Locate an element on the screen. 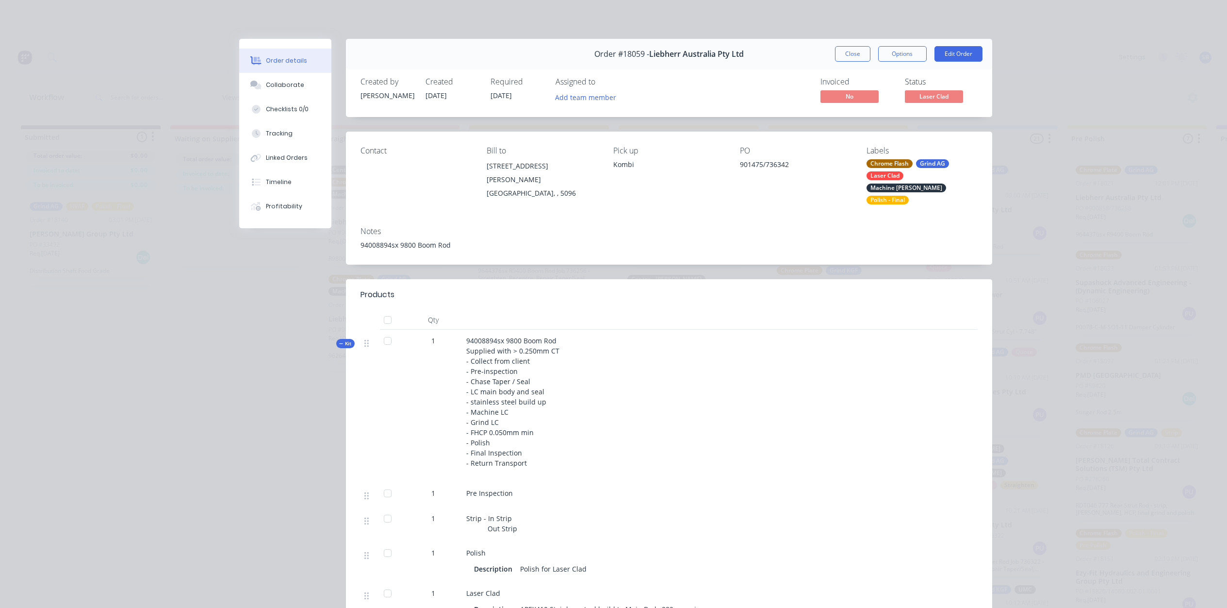 This screenshot has height=608, width=1227. div: Products is located at coordinates (378, 295).